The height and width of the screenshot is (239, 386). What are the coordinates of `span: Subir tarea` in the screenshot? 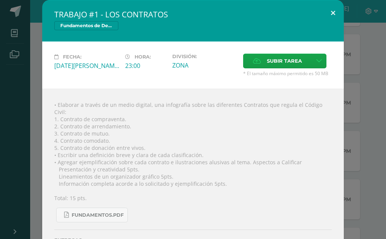 It's located at (284, 61).